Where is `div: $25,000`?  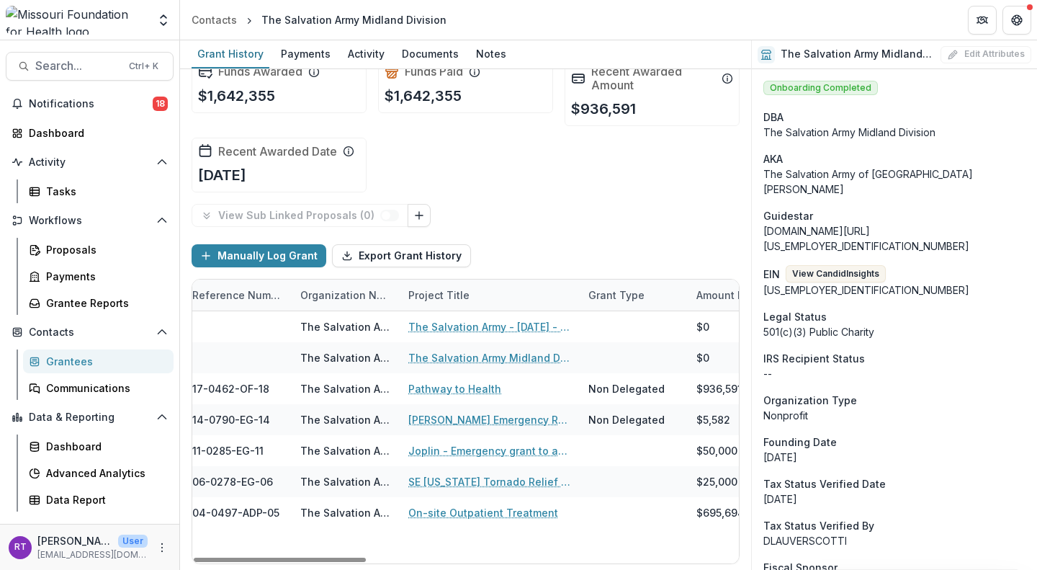
div: $25,000 is located at coordinates (716, 481).